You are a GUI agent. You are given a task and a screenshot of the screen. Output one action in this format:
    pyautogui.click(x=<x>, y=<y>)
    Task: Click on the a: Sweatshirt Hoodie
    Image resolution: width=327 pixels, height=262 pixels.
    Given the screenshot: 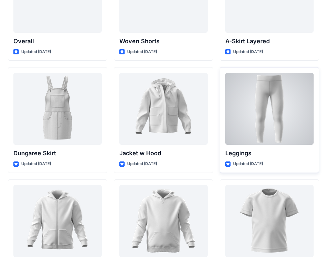 What is the action you would take?
    pyautogui.click(x=163, y=221)
    